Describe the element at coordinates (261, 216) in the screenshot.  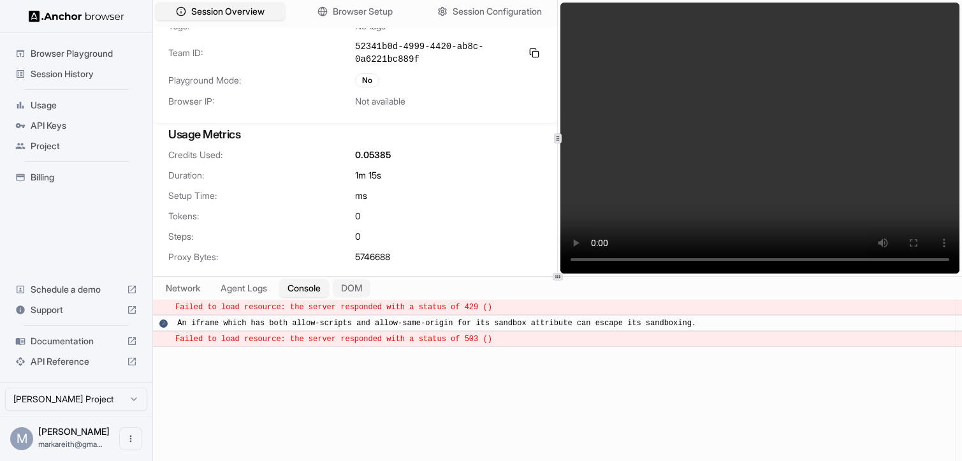
I see `span: Tokens:` at that location.